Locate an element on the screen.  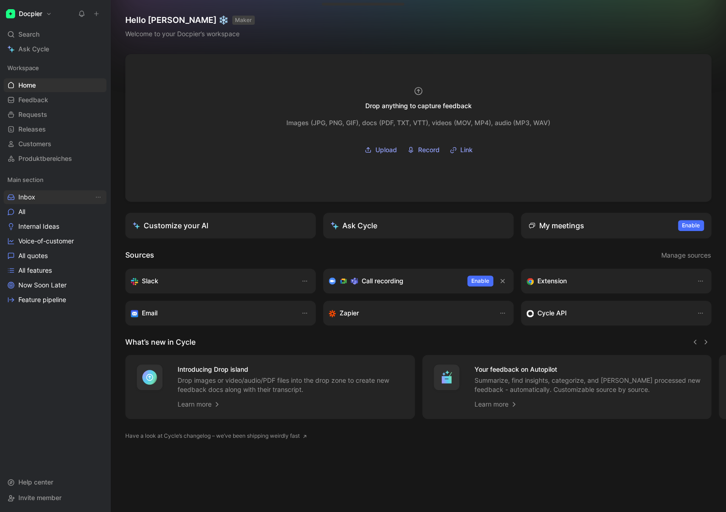
a: Feature pipeline is located at coordinates (55, 300).